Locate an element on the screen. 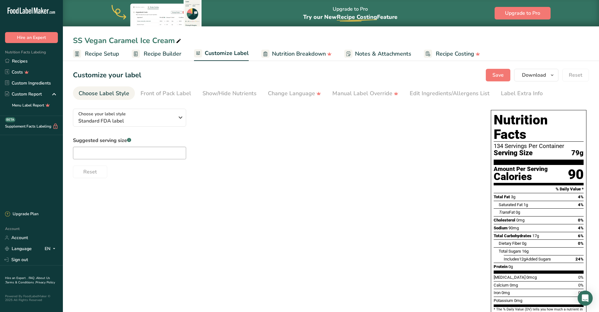 The width and height of the screenshot is (599, 312). a: Hire an Expert . is located at coordinates (16, 278).